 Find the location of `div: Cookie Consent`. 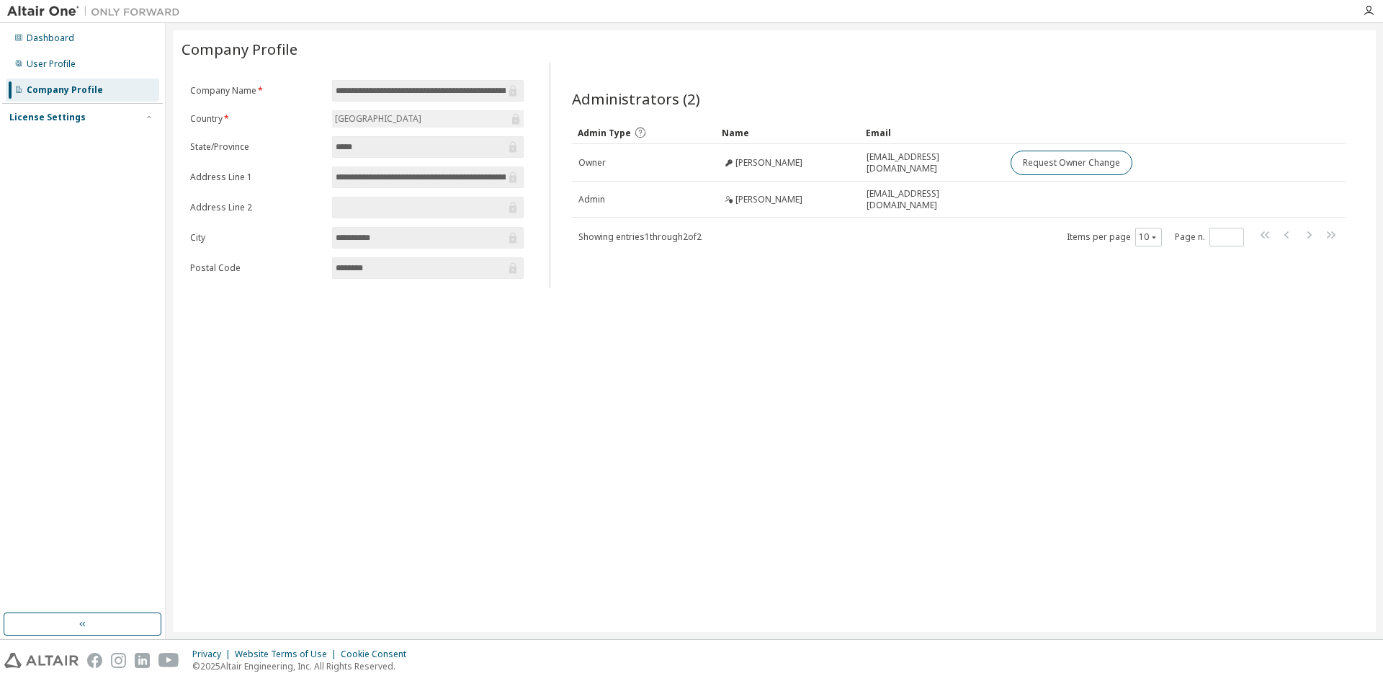

div: Cookie Consent is located at coordinates (378, 654).